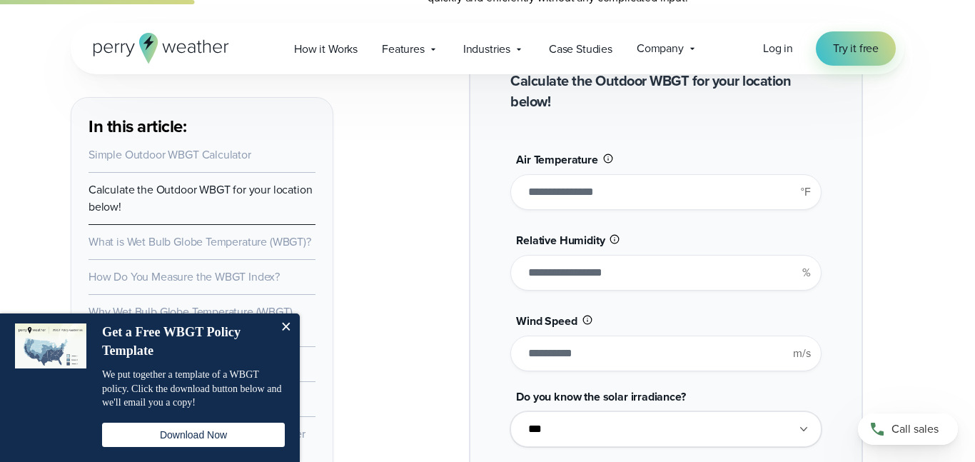  Describe the element at coordinates (200, 198) in the screenshot. I see `a: Calculate the Outdoor WBGT for your location below!` at that location.